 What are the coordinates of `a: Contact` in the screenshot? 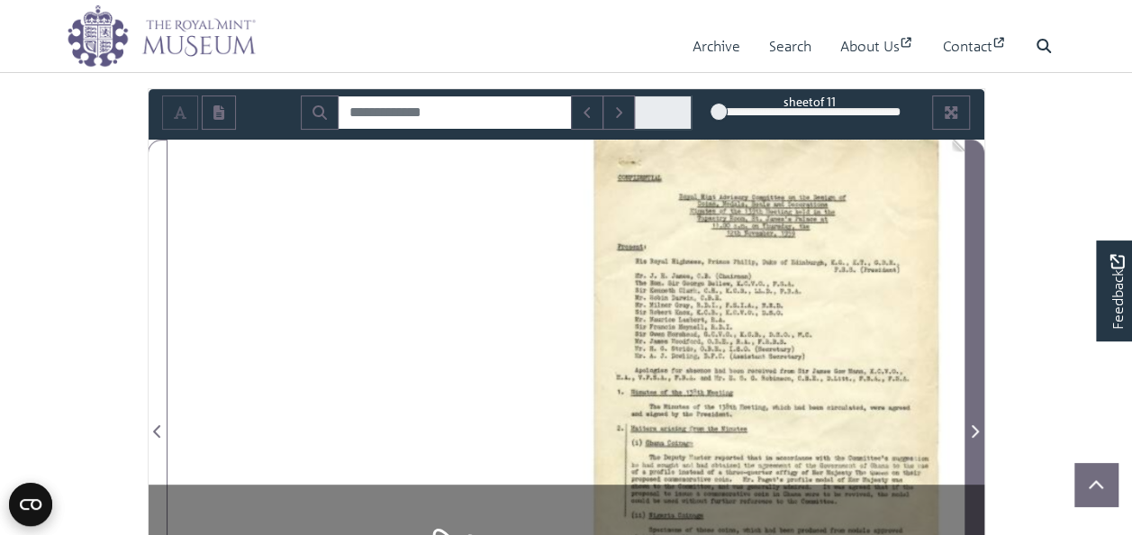 It's located at (974, 46).